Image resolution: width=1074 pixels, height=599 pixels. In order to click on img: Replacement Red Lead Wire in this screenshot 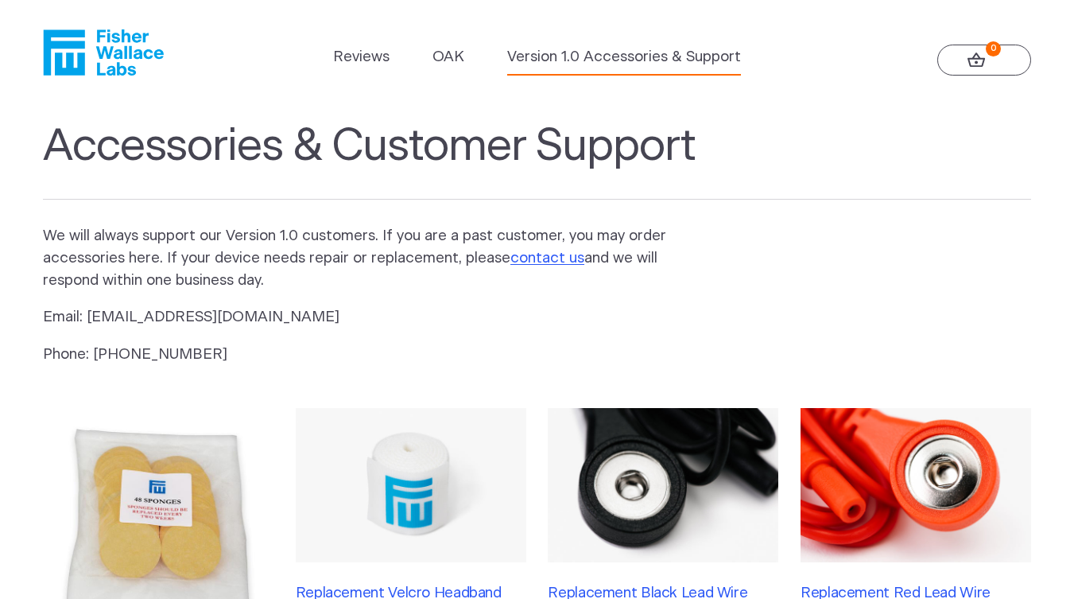, I will do `click(916, 484)`.